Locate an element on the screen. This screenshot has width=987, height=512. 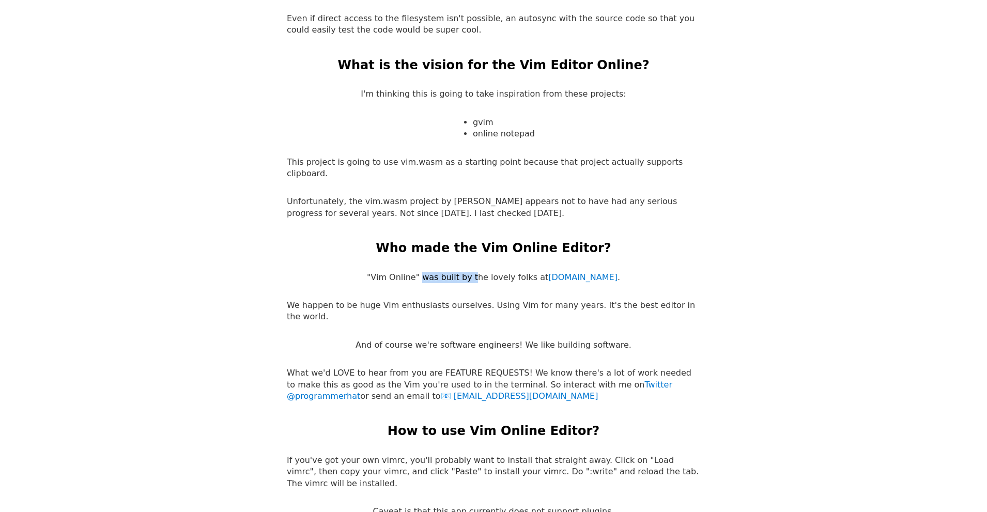
p: If you've got your own vimrc, you'll probably want to install that straight away. Click on "Load ... is located at coordinates (494, 472).